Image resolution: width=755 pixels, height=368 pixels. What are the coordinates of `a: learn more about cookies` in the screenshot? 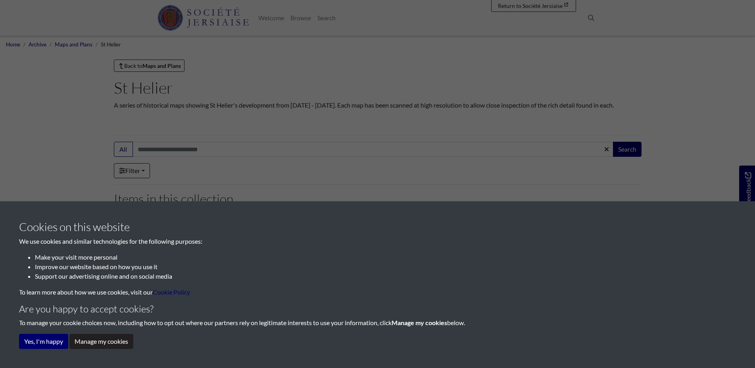 It's located at (171, 292).